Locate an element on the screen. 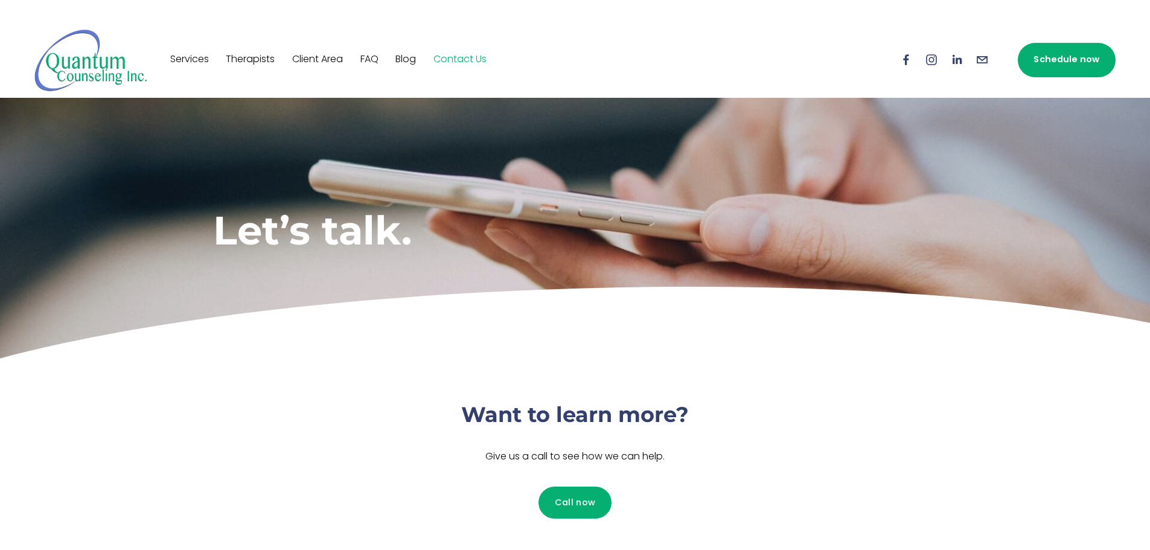 The image size is (1150, 550). img: Quantum Counseling Inc. | Change starts here. is located at coordinates (91, 60).